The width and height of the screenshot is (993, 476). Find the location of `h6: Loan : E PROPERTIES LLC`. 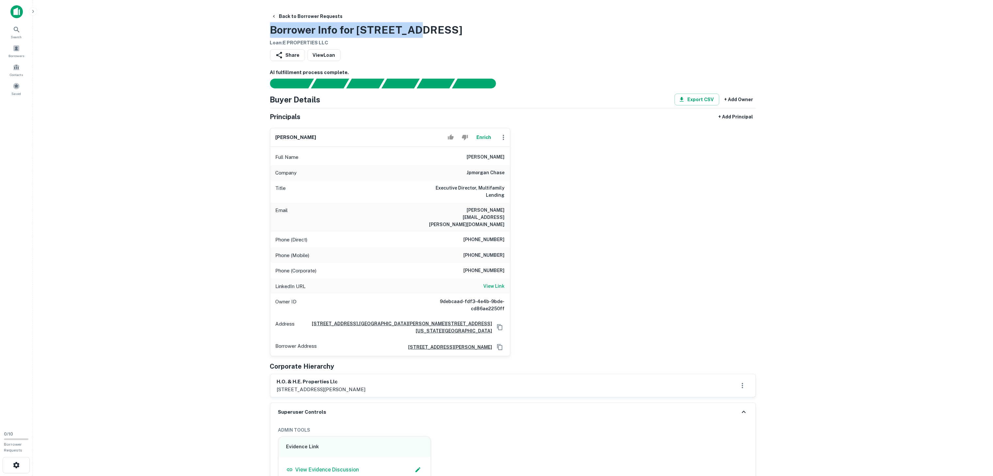

h6: Loan : E PROPERTIES LLC is located at coordinates (366, 43).